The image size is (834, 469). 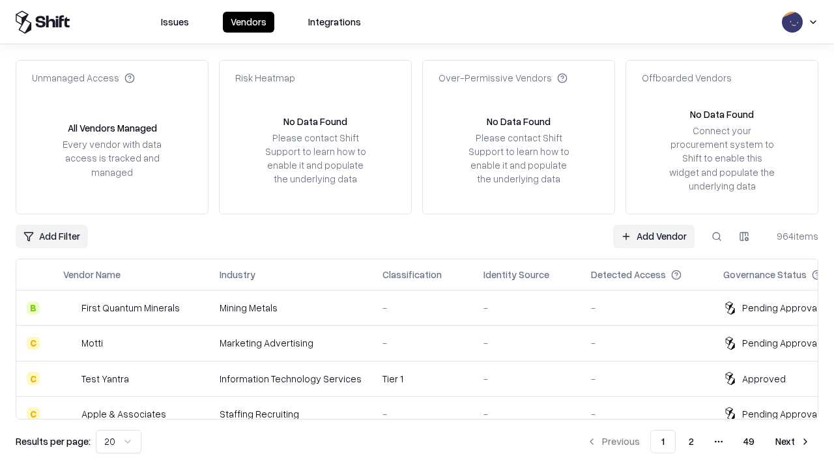 I want to click on div: Tier 1, so click(x=422, y=379).